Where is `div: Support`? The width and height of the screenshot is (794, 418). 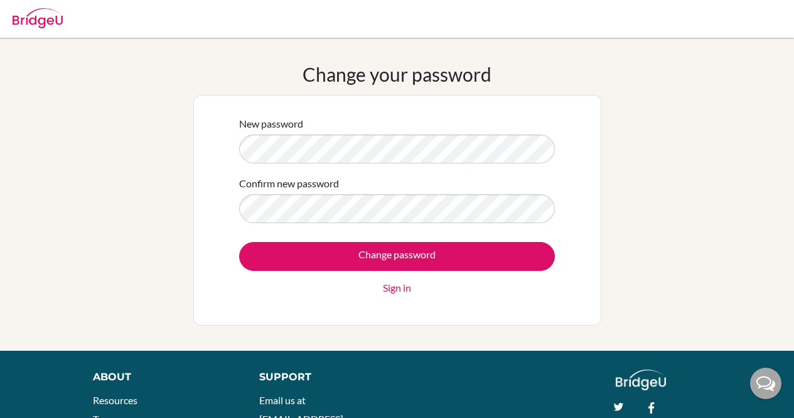
div: Support is located at coordinates (322, 377).